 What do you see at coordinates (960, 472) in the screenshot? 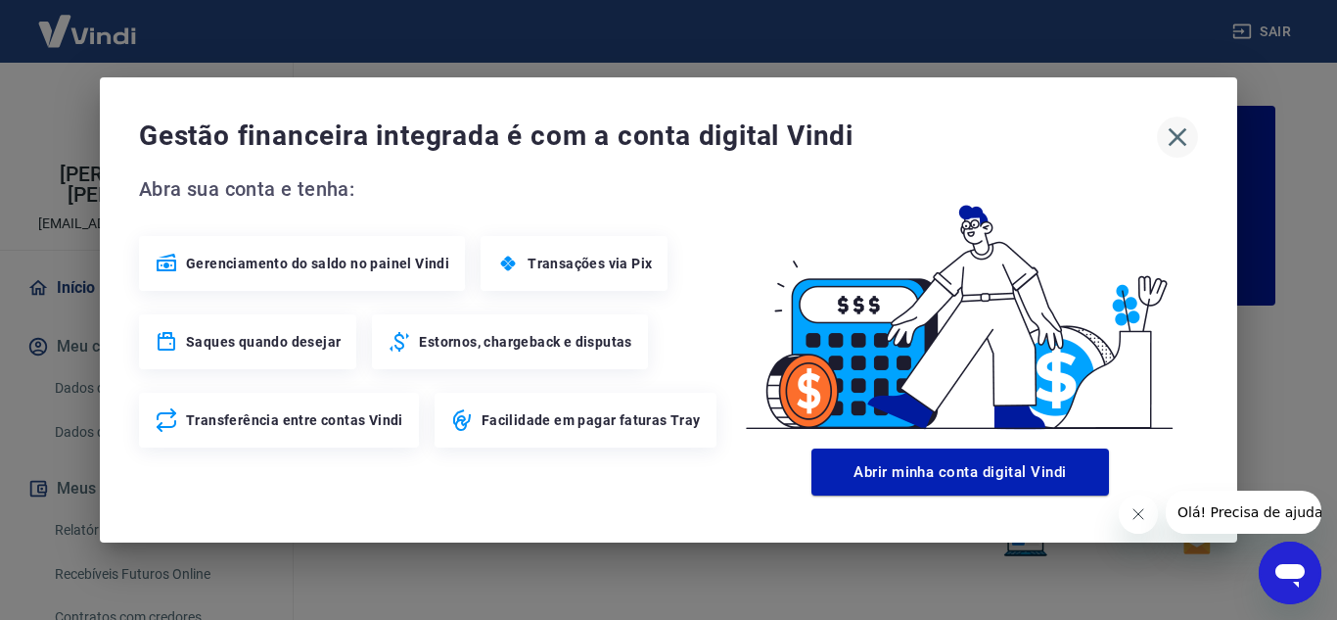
I see `button: Abrir minha conta digital Vindi` at bounding box center [960, 472].